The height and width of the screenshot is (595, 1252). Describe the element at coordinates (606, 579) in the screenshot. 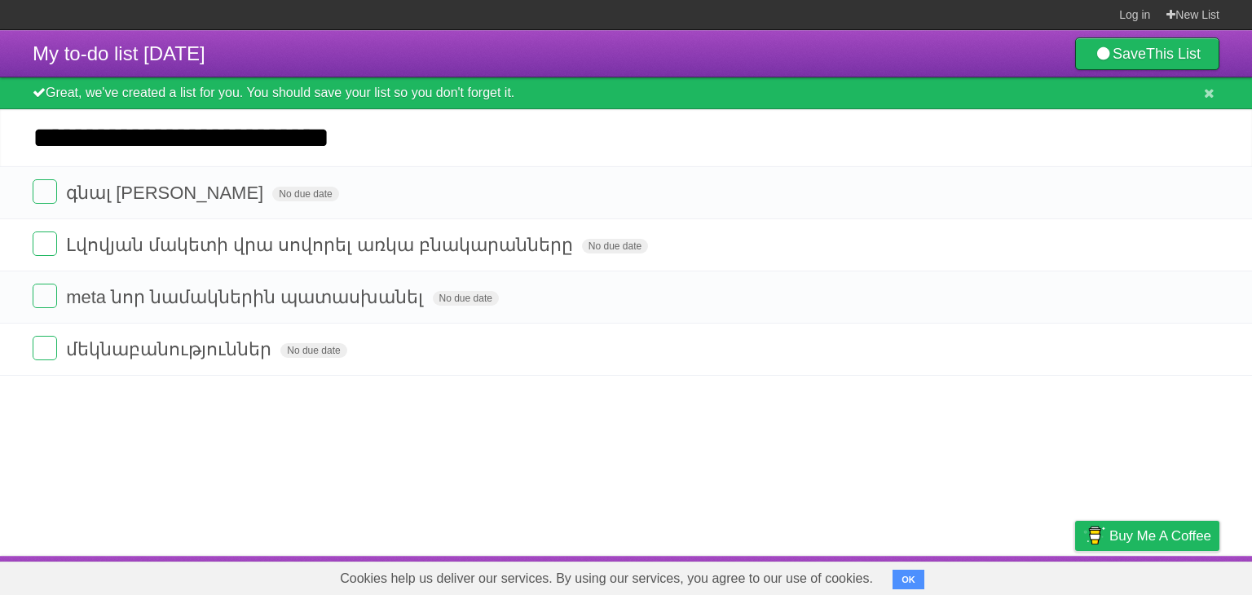

I see `span: Cookies help us deliver our services. By using our services, you agree to our use of cookies.` at that location.